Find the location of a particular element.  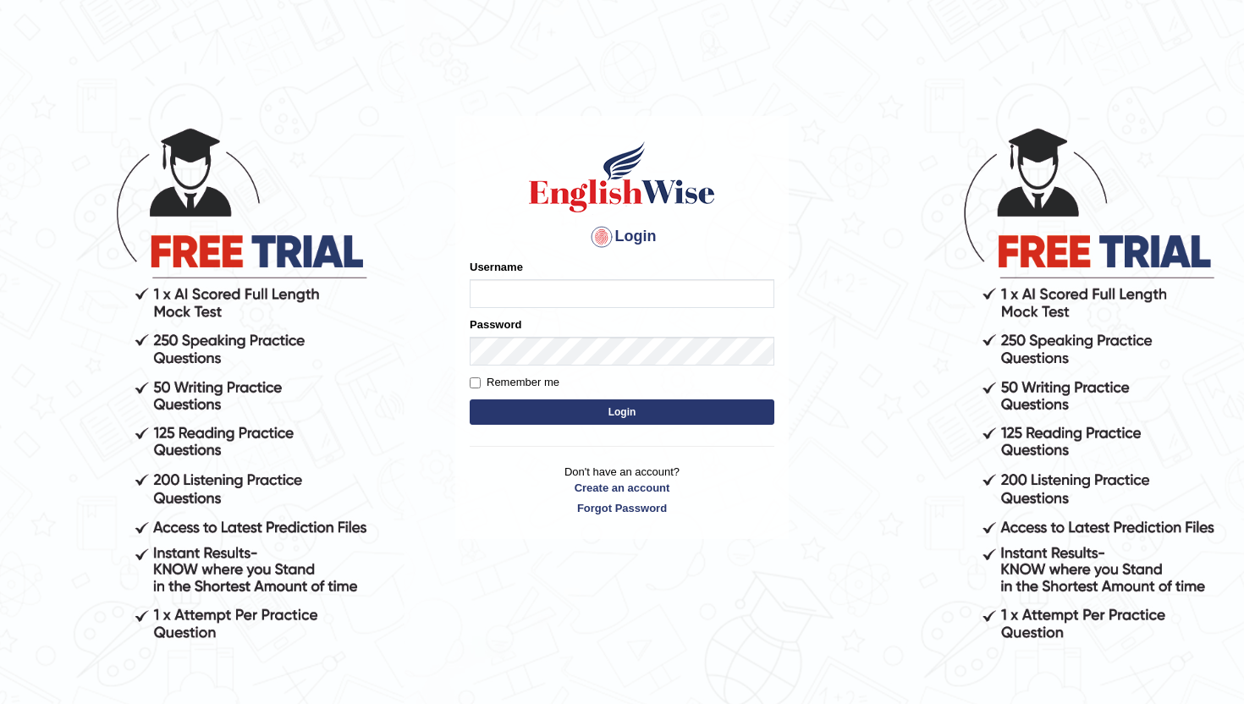

input: Remember me is located at coordinates (475, 383).